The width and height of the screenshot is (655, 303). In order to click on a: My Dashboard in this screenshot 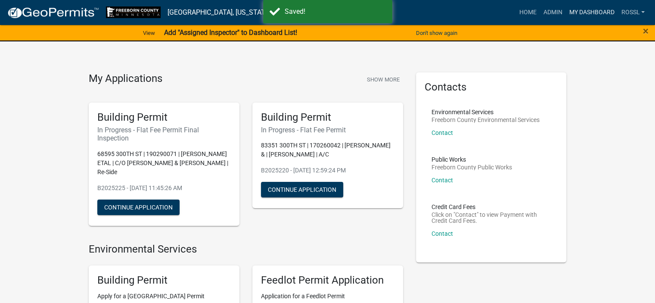, I will do `click(591, 12)`.